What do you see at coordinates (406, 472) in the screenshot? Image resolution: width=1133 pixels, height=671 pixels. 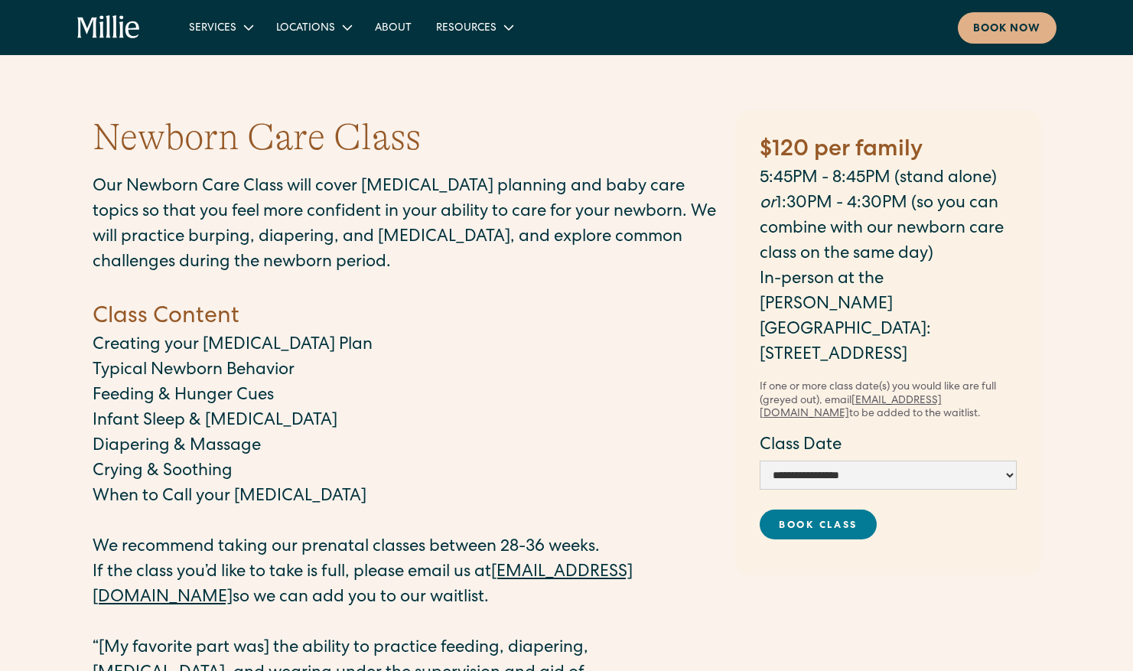 I see `p: Crying & Soothing` at bounding box center [406, 472].